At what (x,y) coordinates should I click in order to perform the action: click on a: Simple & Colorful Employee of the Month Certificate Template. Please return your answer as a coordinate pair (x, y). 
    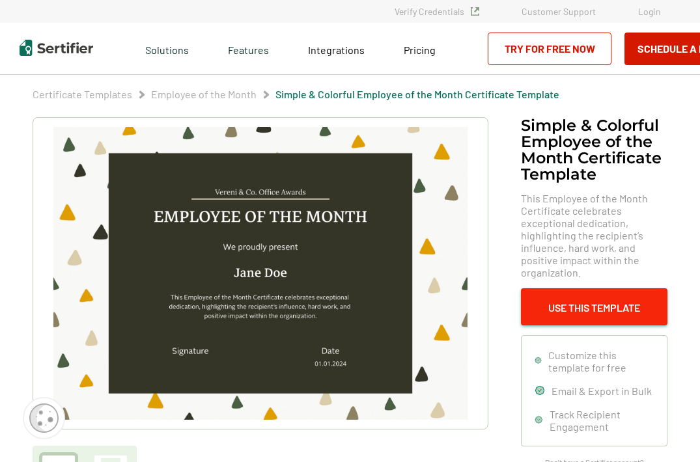
    Looking at the image, I should click on (417, 94).